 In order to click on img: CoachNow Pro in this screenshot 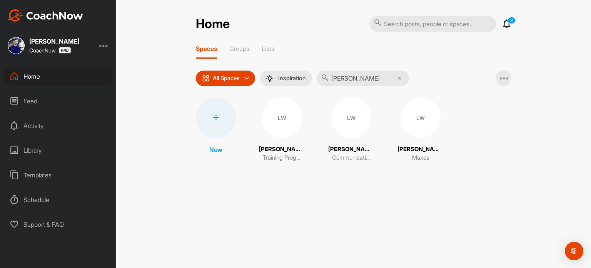, I will do `click(65, 50)`.